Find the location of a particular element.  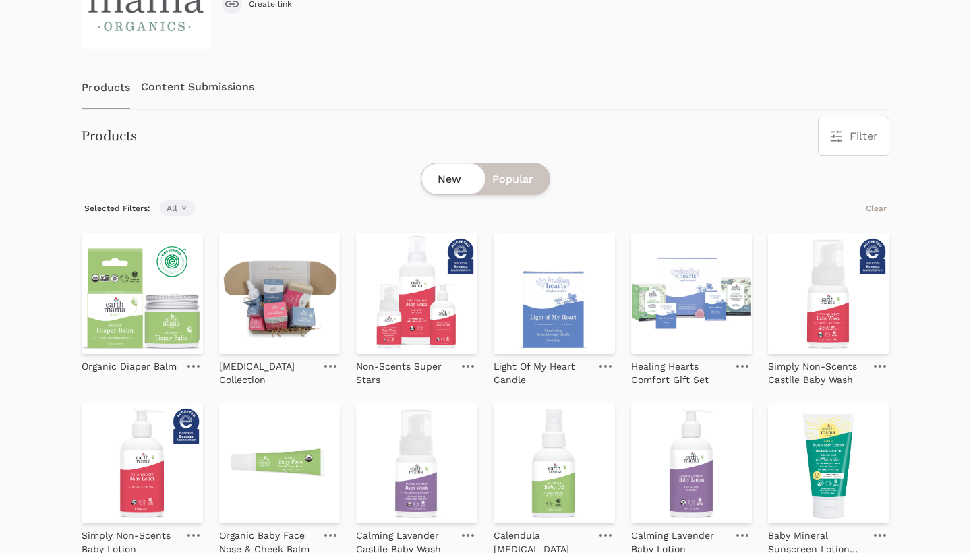

img: Simply Non-Scents Baby Lotion is located at coordinates (142, 463).